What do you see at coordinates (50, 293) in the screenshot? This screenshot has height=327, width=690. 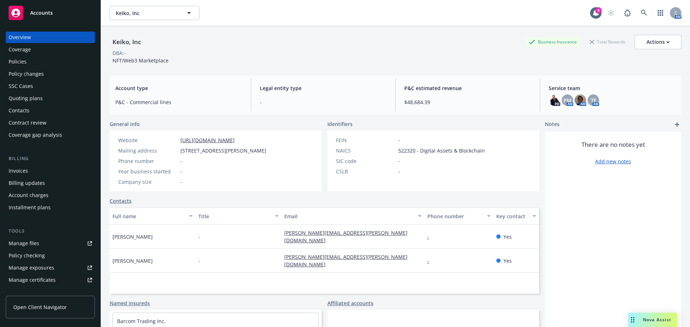 I see `a: Manage claims` at bounding box center [50, 293].